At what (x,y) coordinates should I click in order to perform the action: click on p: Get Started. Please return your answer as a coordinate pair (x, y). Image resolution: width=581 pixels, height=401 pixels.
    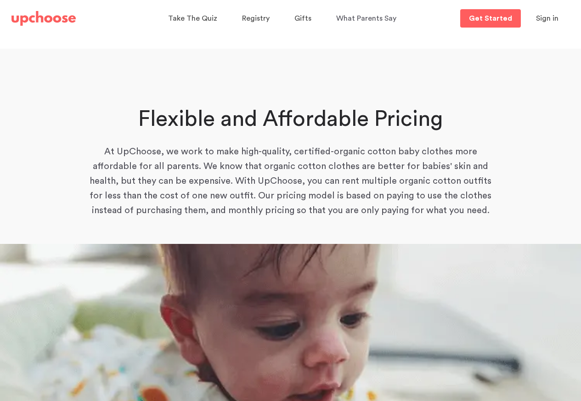
    Looking at the image, I should click on (491, 18).